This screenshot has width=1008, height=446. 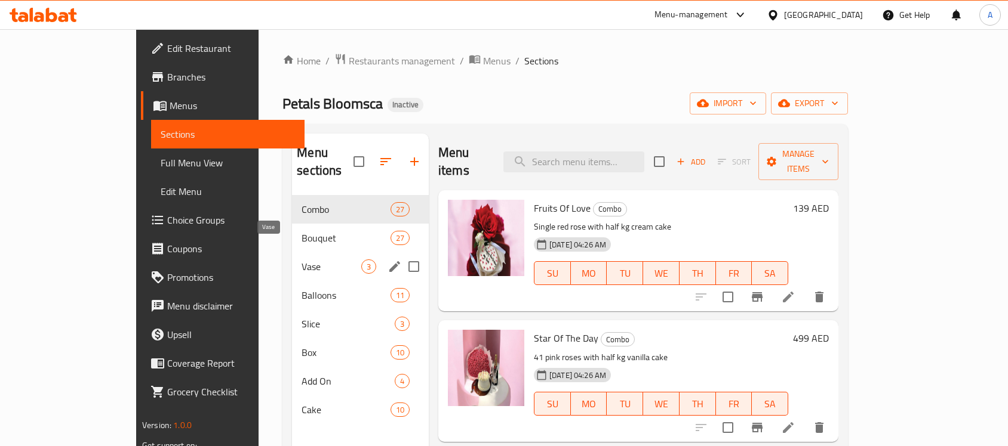 What do you see at coordinates (360, 210) in the screenshot?
I see `div: Combo27` at bounding box center [360, 210].